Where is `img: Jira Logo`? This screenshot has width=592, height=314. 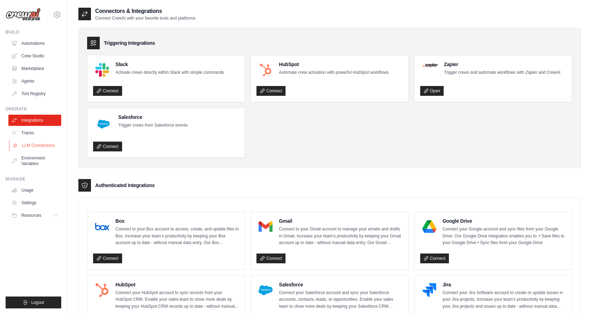
img: Jira Logo is located at coordinates (429, 290).